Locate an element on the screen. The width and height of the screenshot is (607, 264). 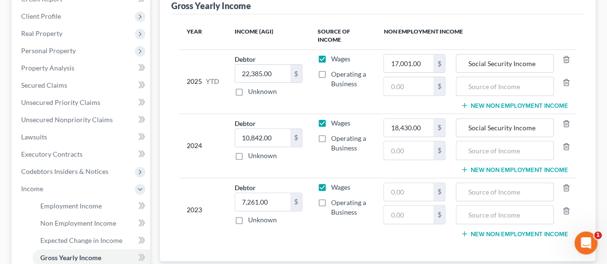
a: Lawsuits is located at coordinates (82, 137).